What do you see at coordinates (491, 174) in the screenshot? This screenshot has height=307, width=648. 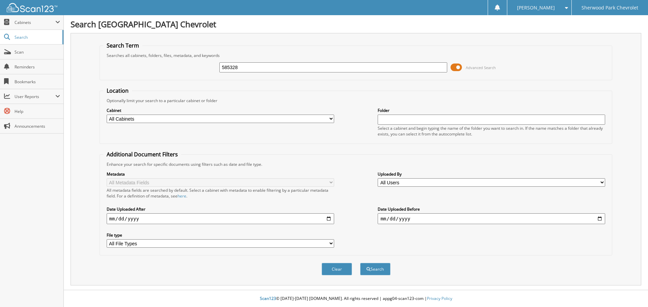 I see `label: Uploaded By` at bounding box center [491, 174].